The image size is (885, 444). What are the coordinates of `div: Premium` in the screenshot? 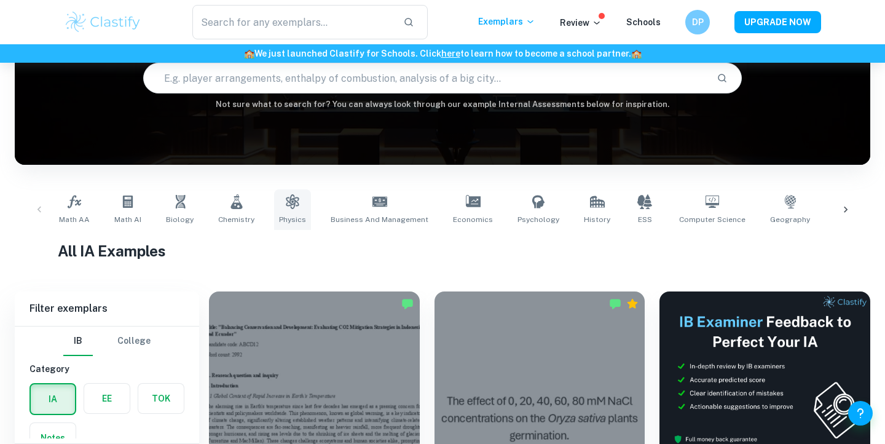 It's located at (632, 304).